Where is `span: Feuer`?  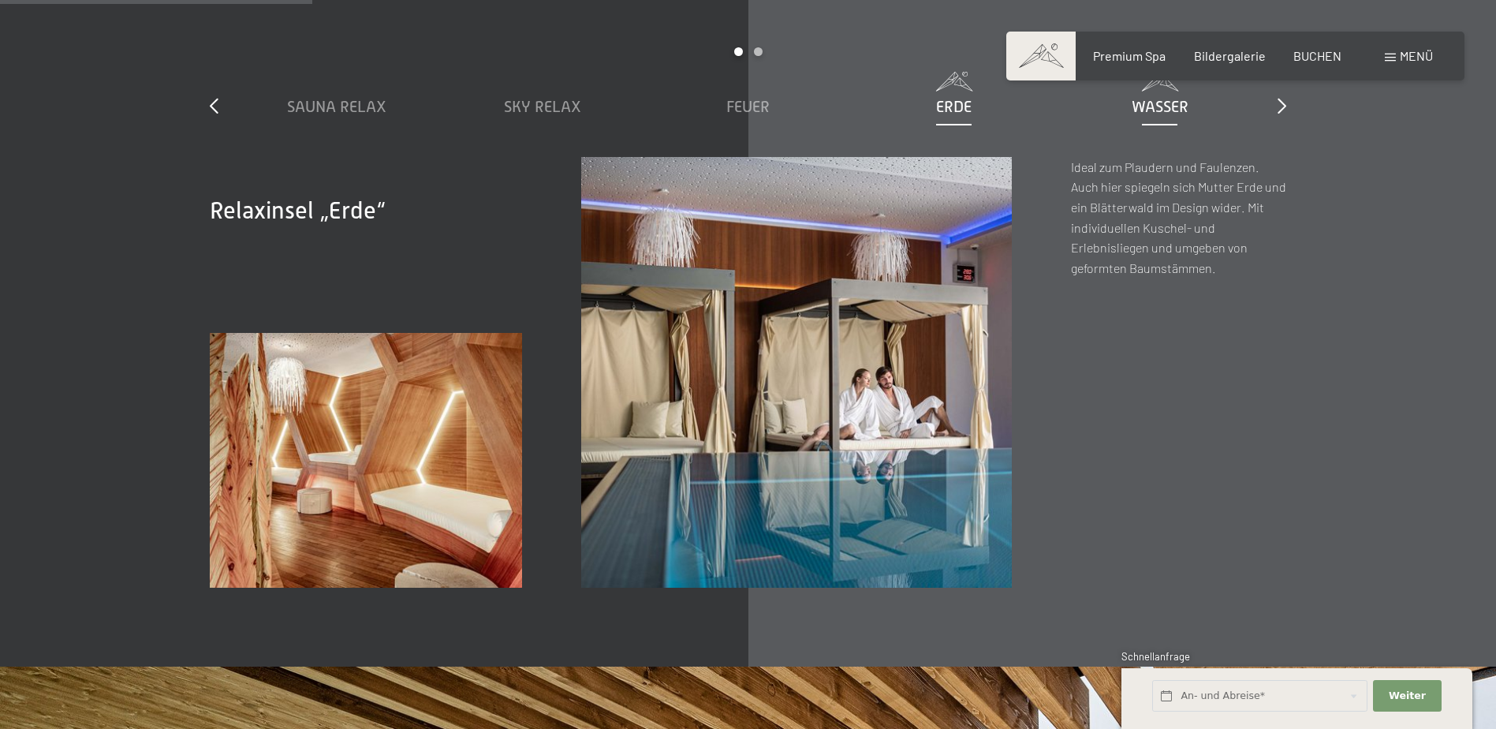
span: Feuer is located at coordinates (748, 106).